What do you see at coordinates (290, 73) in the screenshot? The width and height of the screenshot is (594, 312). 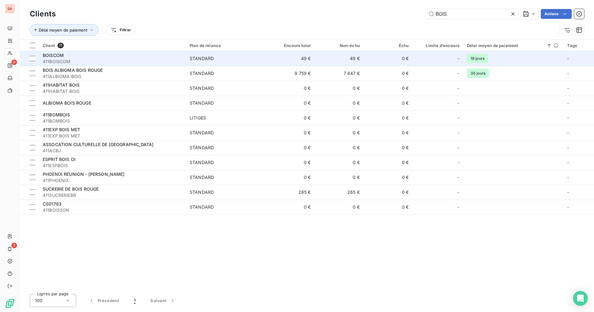 I see `td: 9 759 €` at bounding box center [290, 73].